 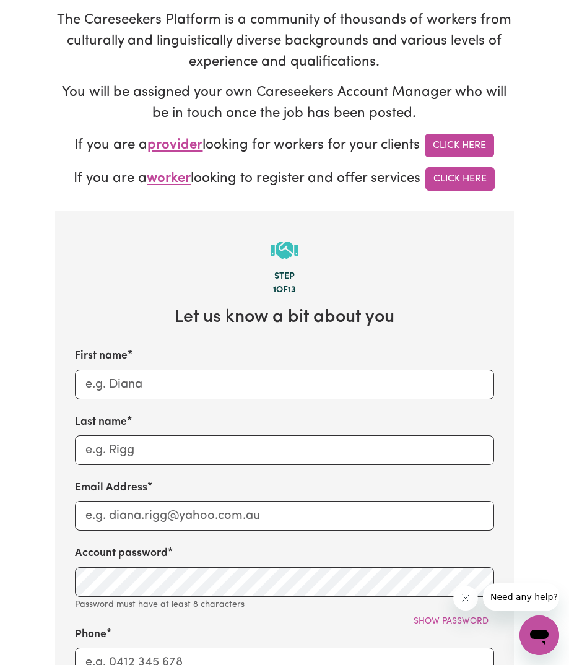 What do you see at coordinates (101, 423) in the screenshot?
I see `label: Last name` at bounding box center [101, 423].